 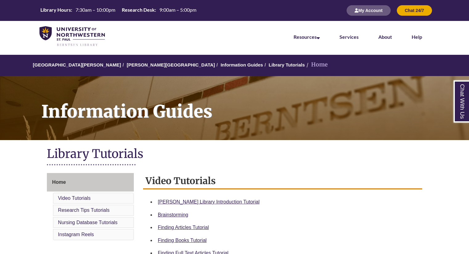 I want to click on a: Hours Today, so click(x=118, y=10).